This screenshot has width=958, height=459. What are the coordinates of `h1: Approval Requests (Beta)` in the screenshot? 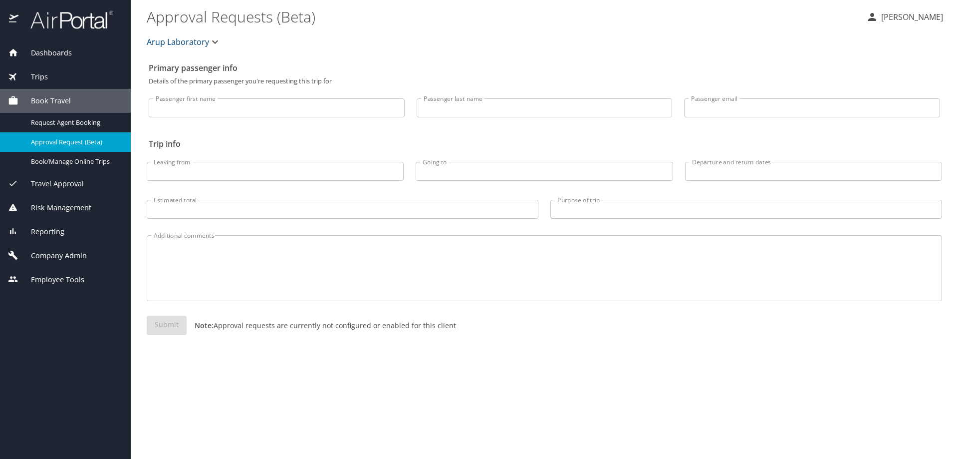 It's located at (502, 16).